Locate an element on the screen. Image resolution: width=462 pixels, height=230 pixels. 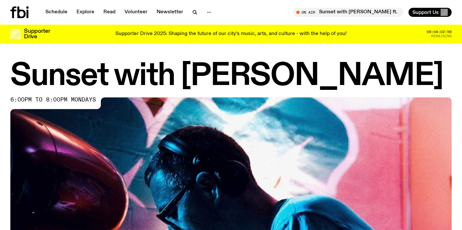
span: Support Us is located at coordinates (425, 12).